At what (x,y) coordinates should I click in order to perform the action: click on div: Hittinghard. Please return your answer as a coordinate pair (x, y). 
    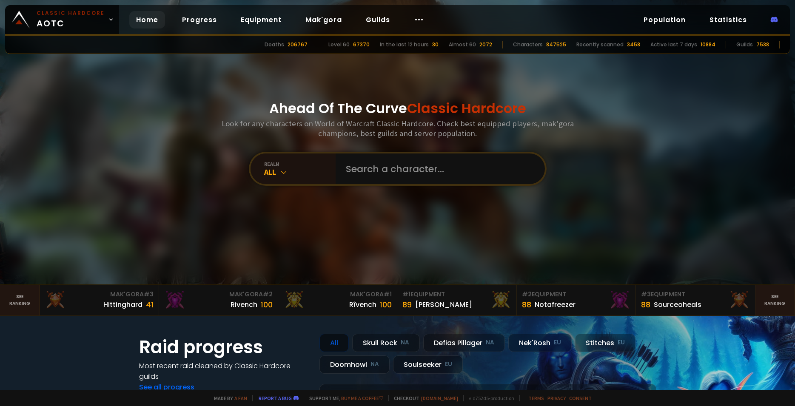
    Looking at the image, I should click on (123, 305).